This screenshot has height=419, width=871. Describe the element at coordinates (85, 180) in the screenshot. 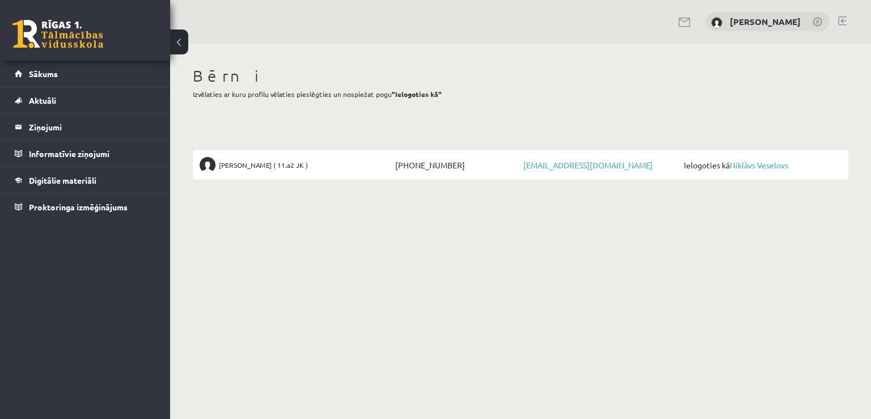

I see `a: Digitālie materiāli` at that location.